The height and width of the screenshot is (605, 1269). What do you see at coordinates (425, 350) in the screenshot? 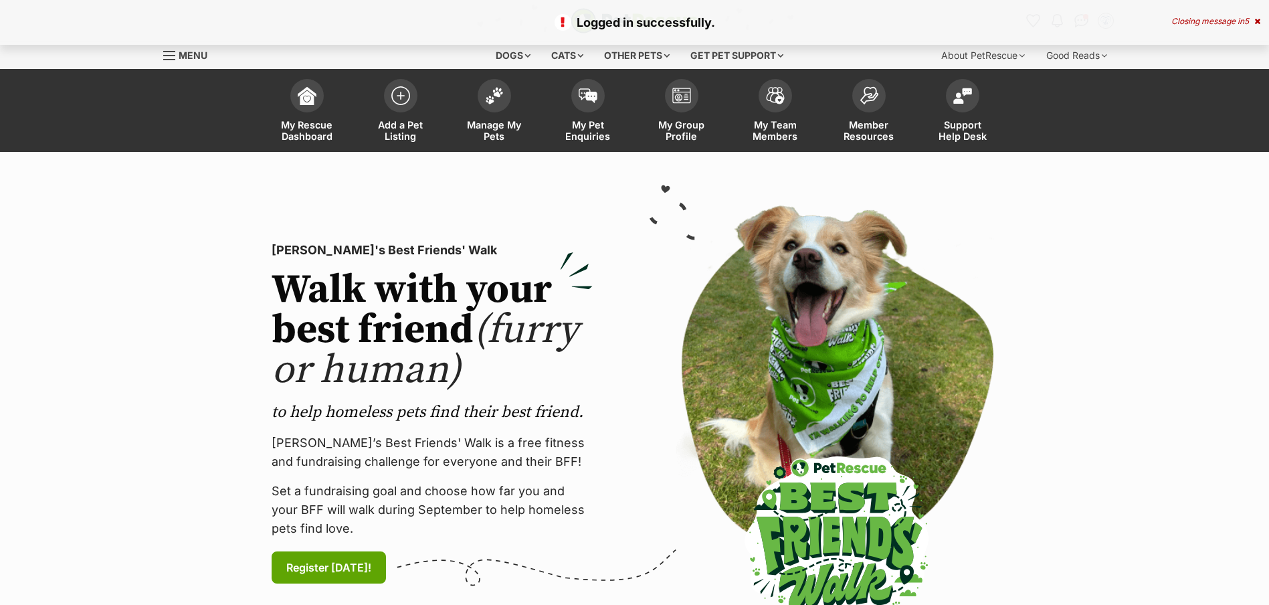
I see `span: (furry or human)` at bounding box center [425, 350].